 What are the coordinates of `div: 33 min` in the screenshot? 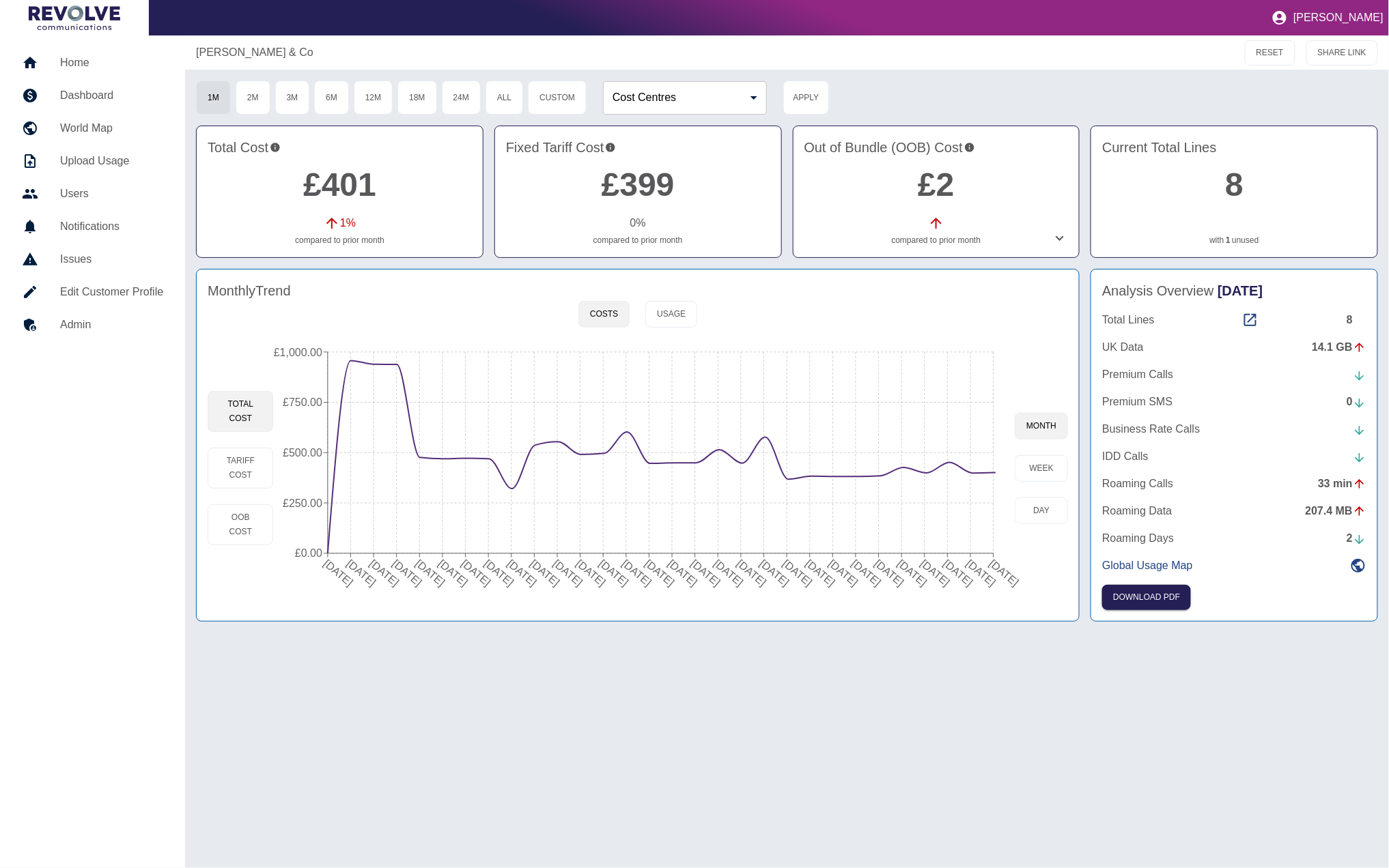 It's located at (1343, 484).